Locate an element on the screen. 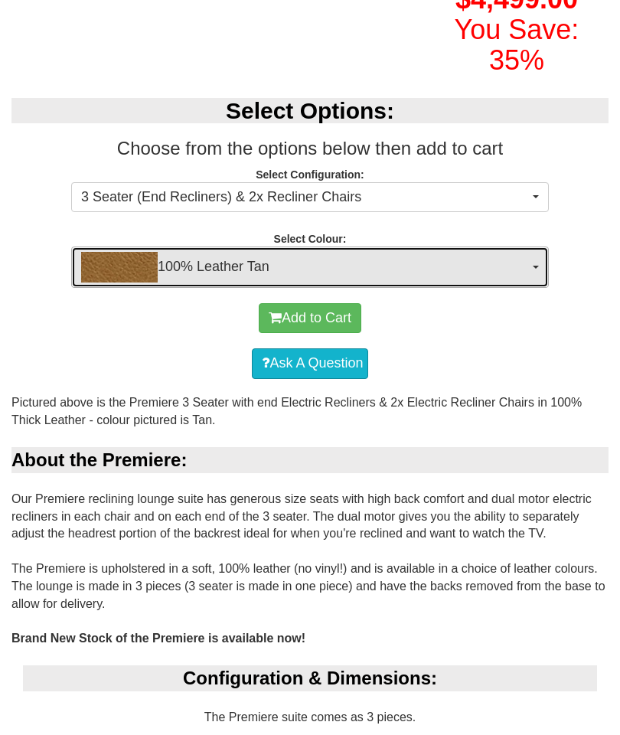 This screenshot has width=620, height=735. div: Configuration & Dimensions: is located at coordinates (310, 679).